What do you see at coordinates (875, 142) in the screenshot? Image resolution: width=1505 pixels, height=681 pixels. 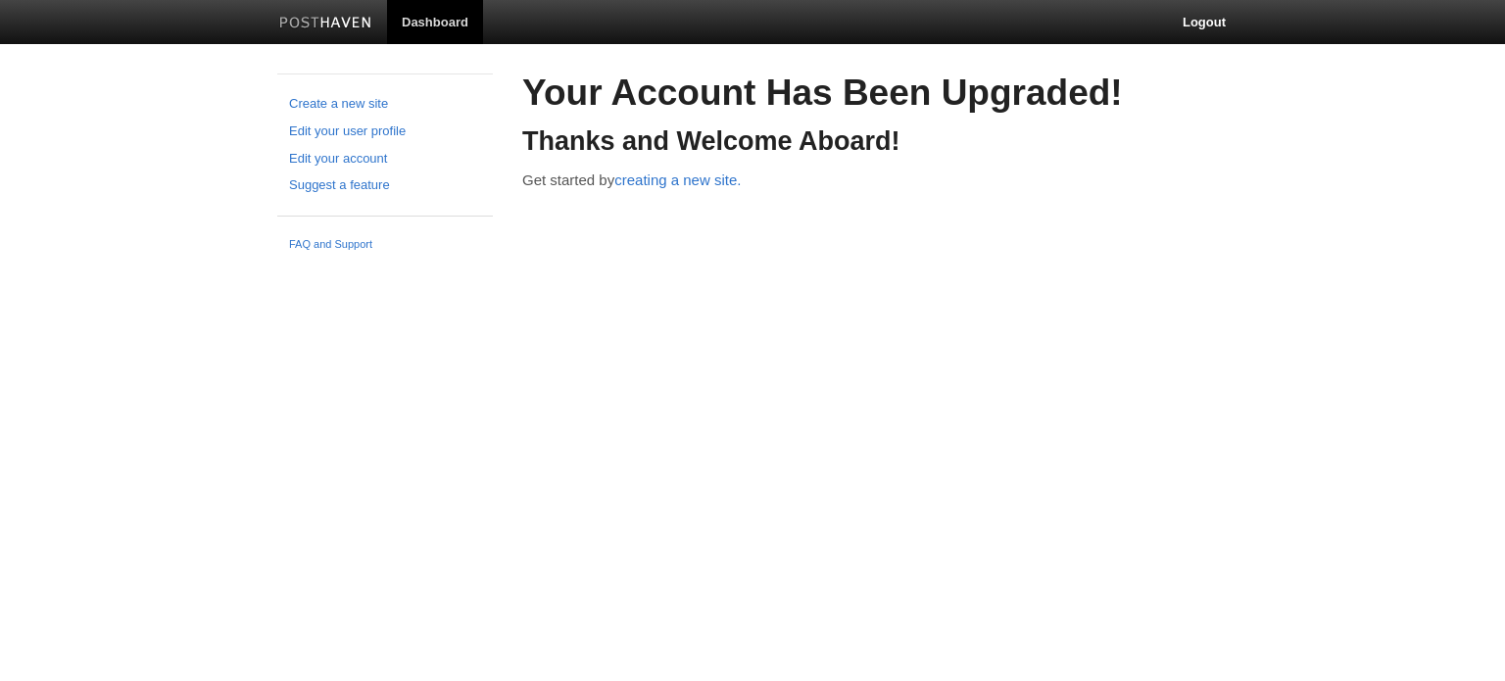 I see `h3: Thanks and Welcome Aboard!` at bounding box center [875, 142].